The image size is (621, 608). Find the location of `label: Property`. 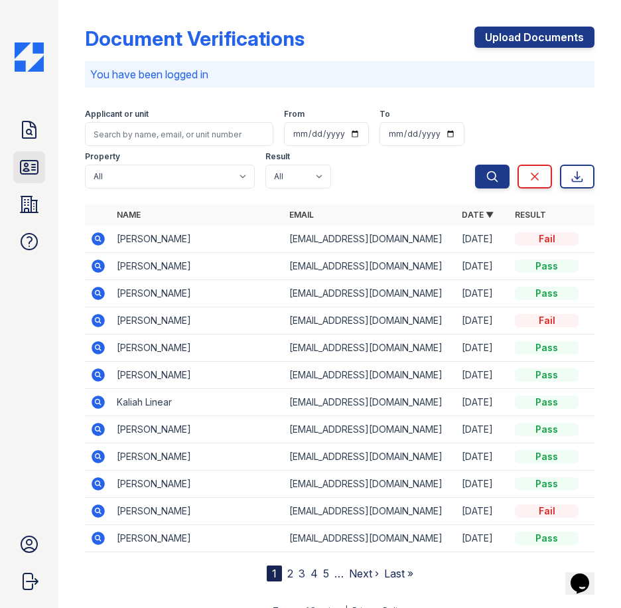

label: Property is located at coordinates (102, 157).